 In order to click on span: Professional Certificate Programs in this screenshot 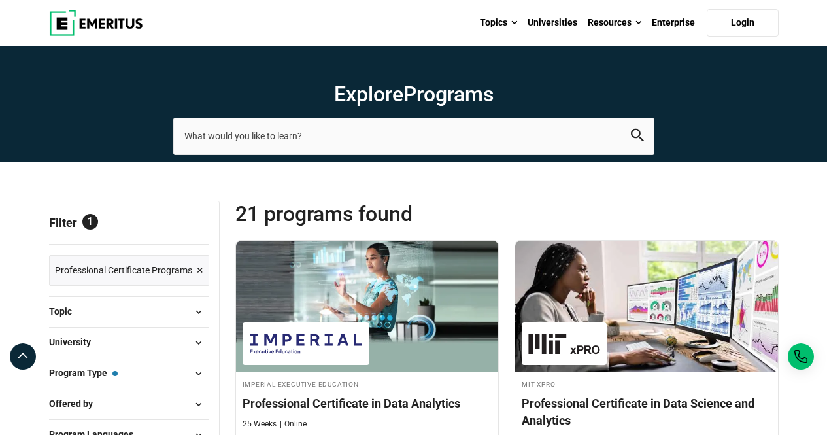, I will do `click(124, 270)`.